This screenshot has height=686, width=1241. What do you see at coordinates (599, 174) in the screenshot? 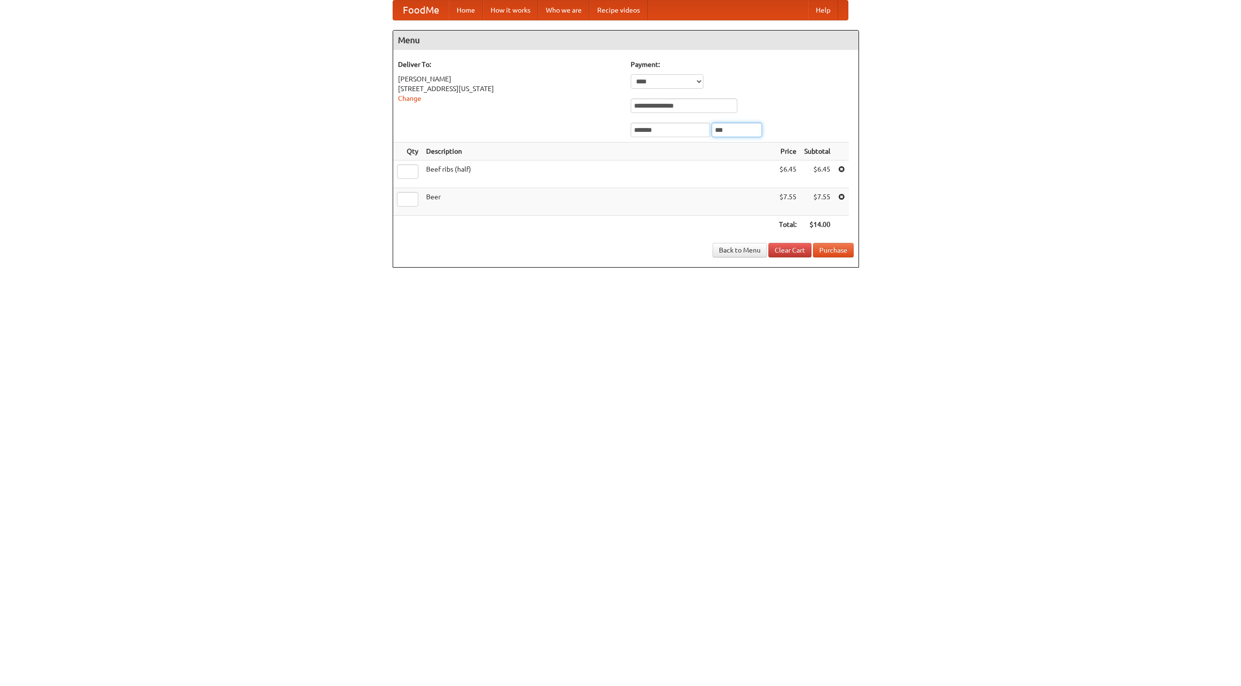
I see `td: Beef ribs (half)` at bounding box center [599, 174].